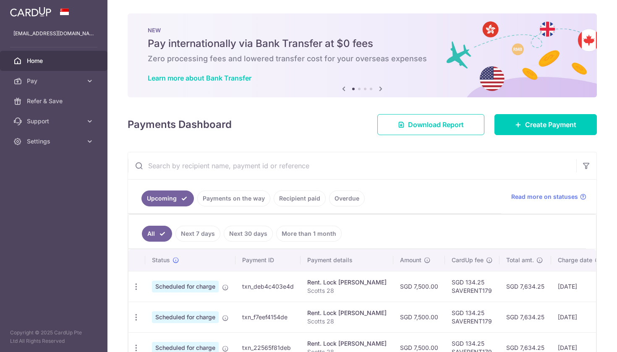  What do you see at coordinates (55, 141) in the screenshot?
I see `span: Settings` at bounding box center [55, 141].